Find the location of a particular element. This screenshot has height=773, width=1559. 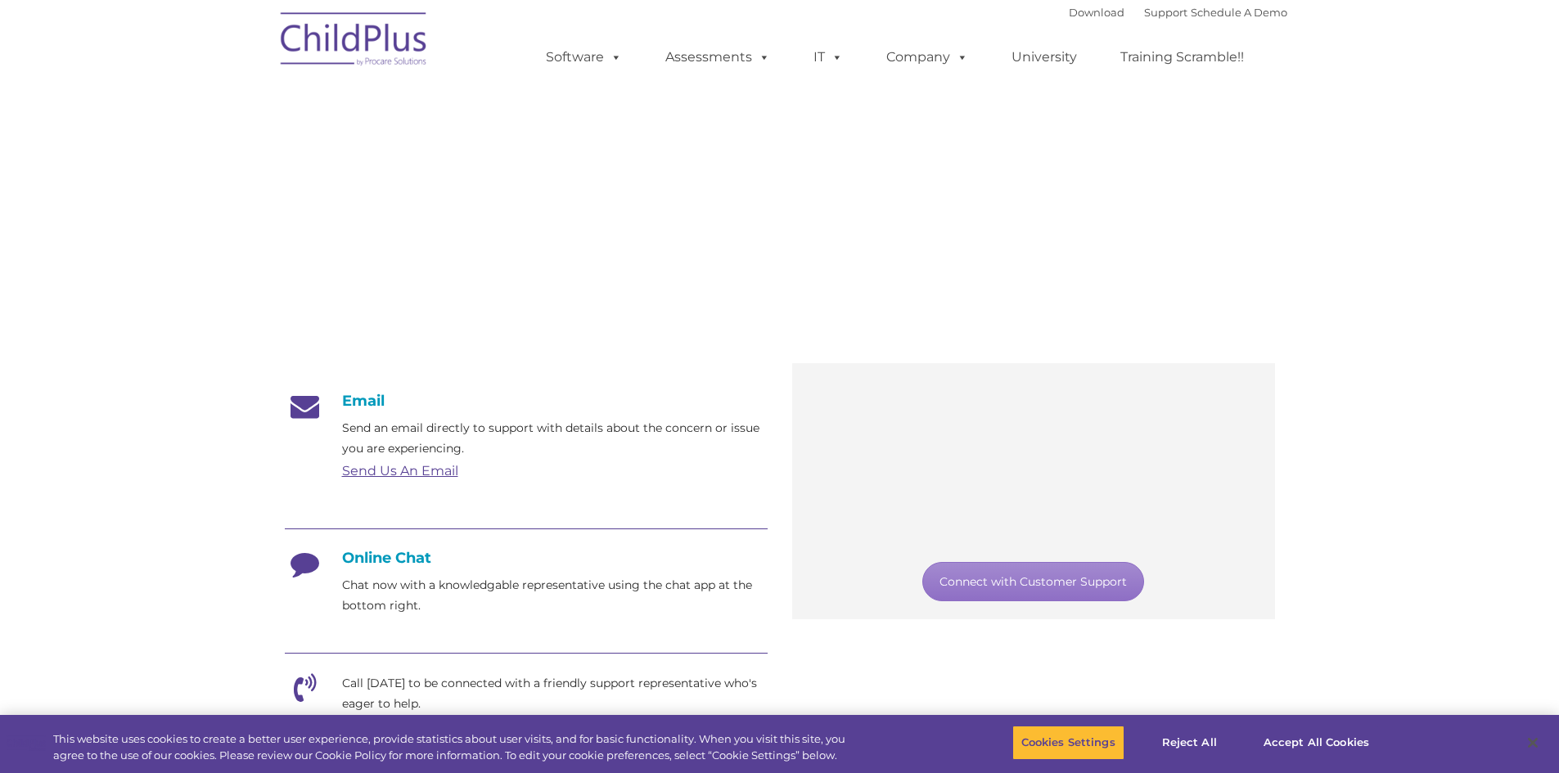

button: Cookies Settings is located at coordinates (1068, 743).